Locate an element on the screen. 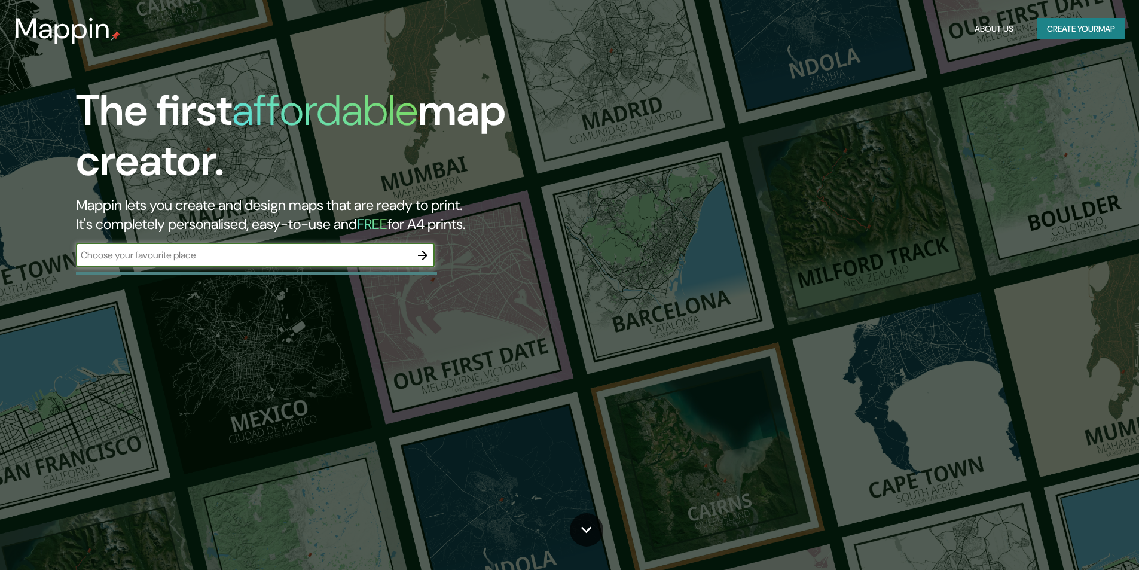  input: Choose your favourite place is located at coordinates (243, 255).